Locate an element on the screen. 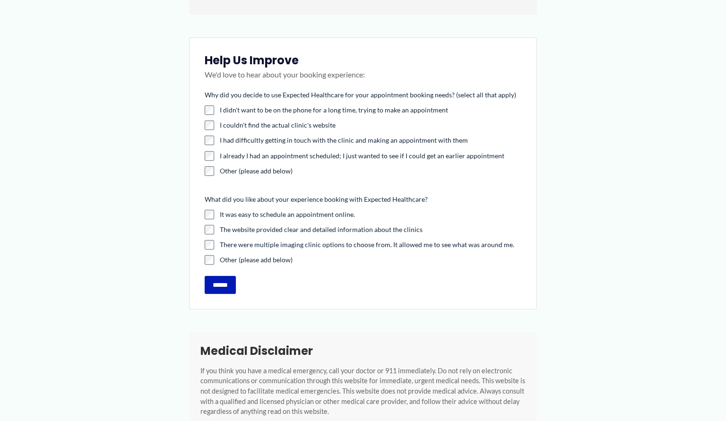 The width and height of the screenshot is (726, 421). label: It was easy to schedule an appointment online. is located at coordinates (371, 215).